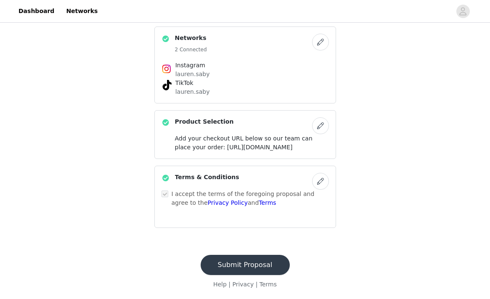  I want to click on h4: Product Selection, so click(205, 122).